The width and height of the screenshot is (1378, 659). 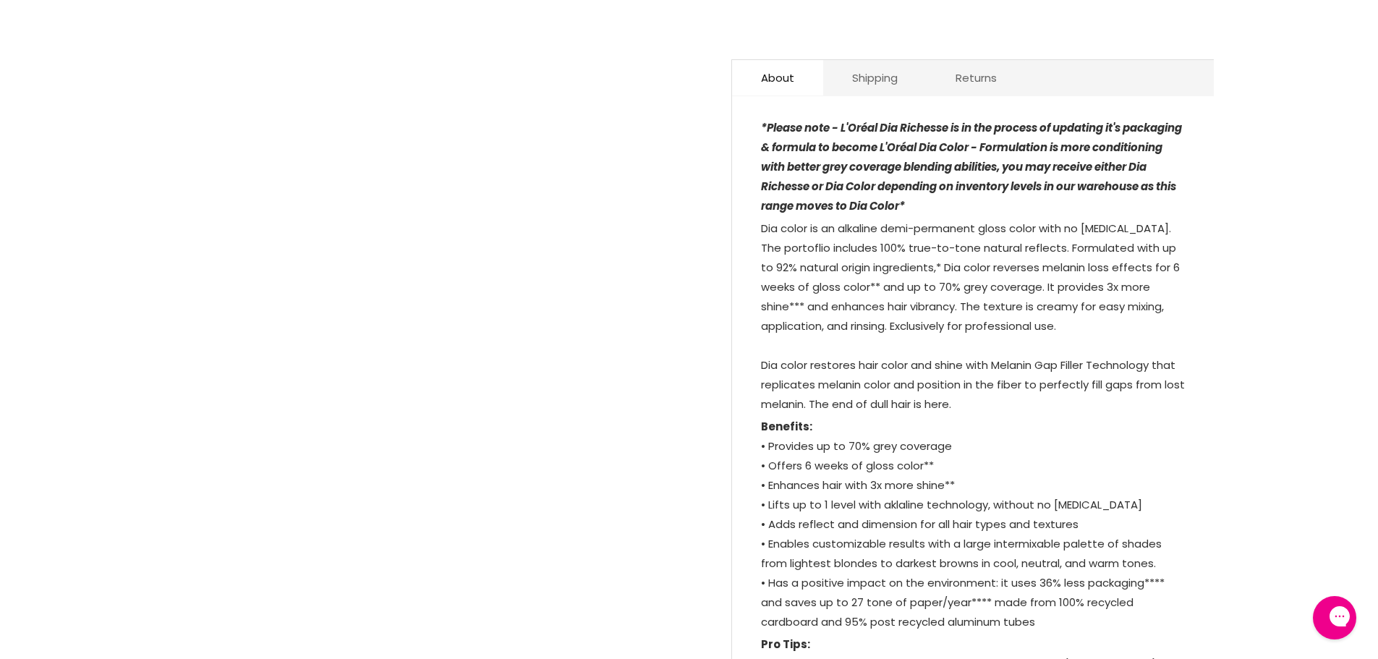 I want to click on button: Open gorgias live chat, so click(x=29, y=27).